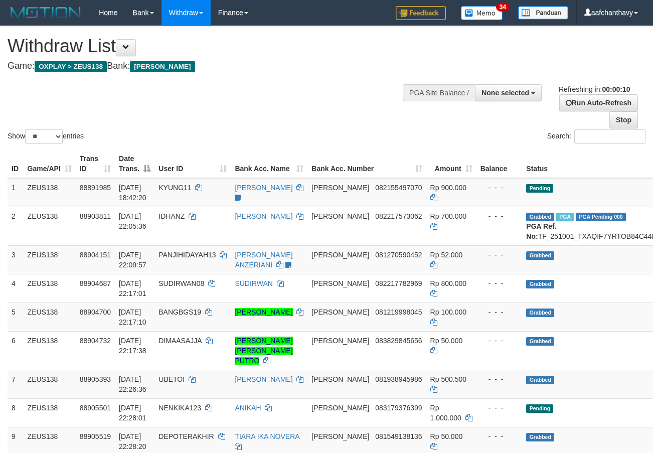  What do you see at coordinates (505, 93) in the screenshot?
I see `span: None selected` at bounding box center [505, 93].